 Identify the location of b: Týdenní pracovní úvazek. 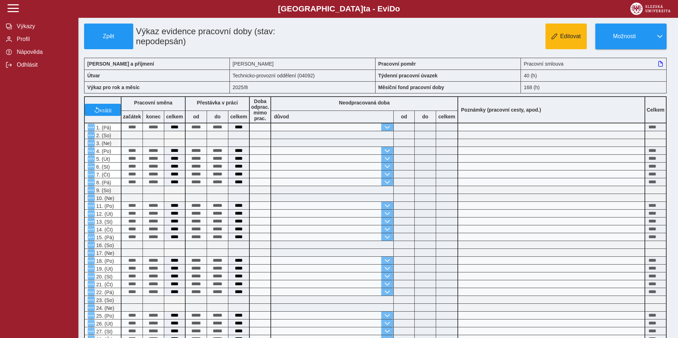
(408, 76).